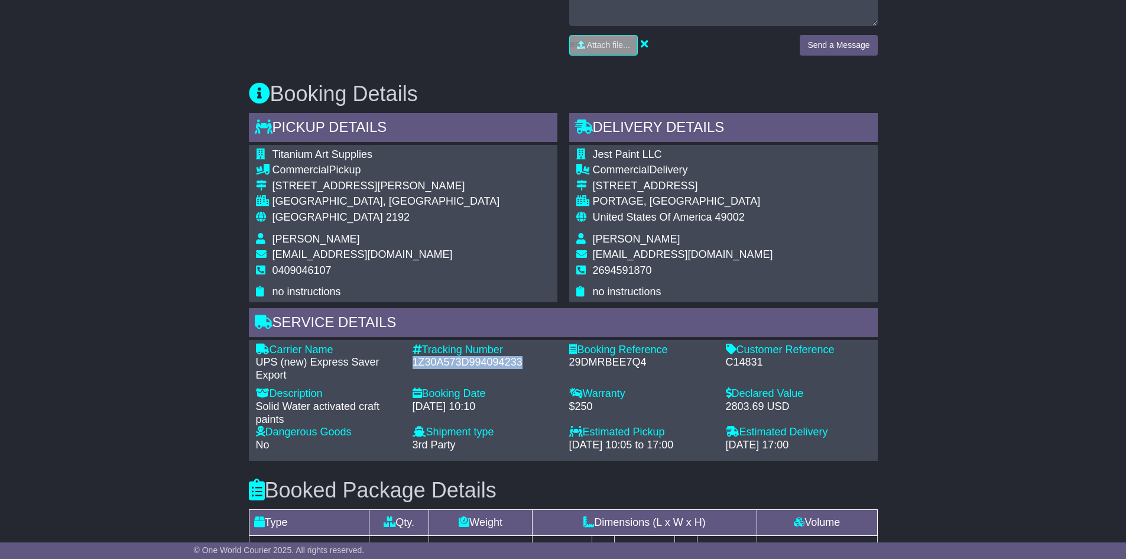 This screenshot has height=559, width=1126. I want to click on div: Pickup, so click(386, 170).